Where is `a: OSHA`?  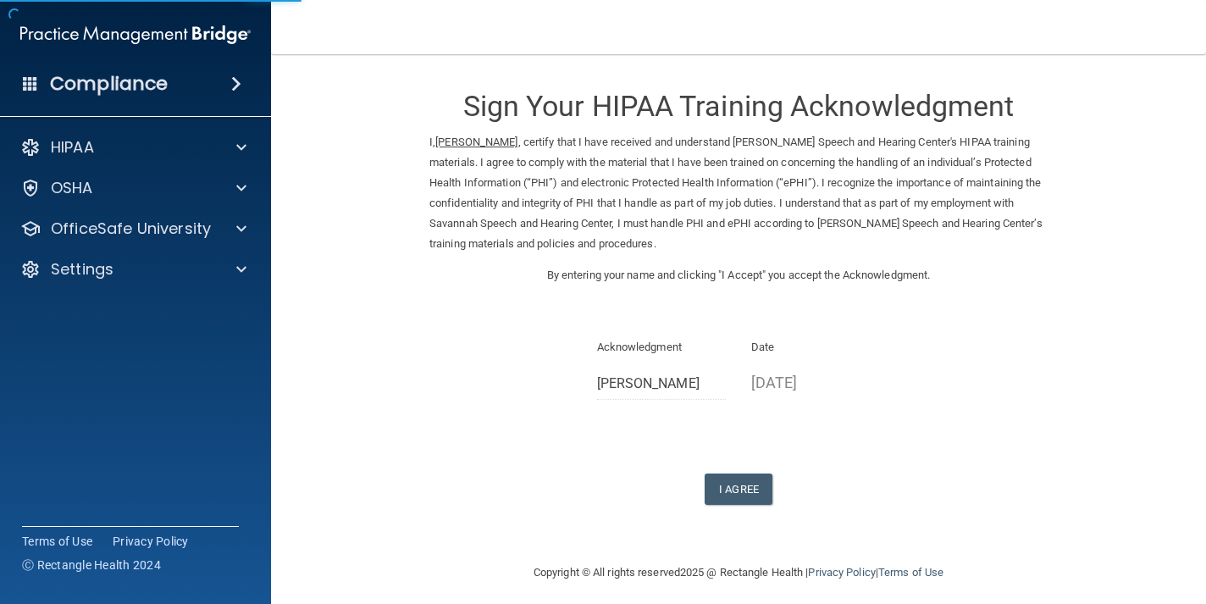
a: OSHA is located at coordinates (133, 188).